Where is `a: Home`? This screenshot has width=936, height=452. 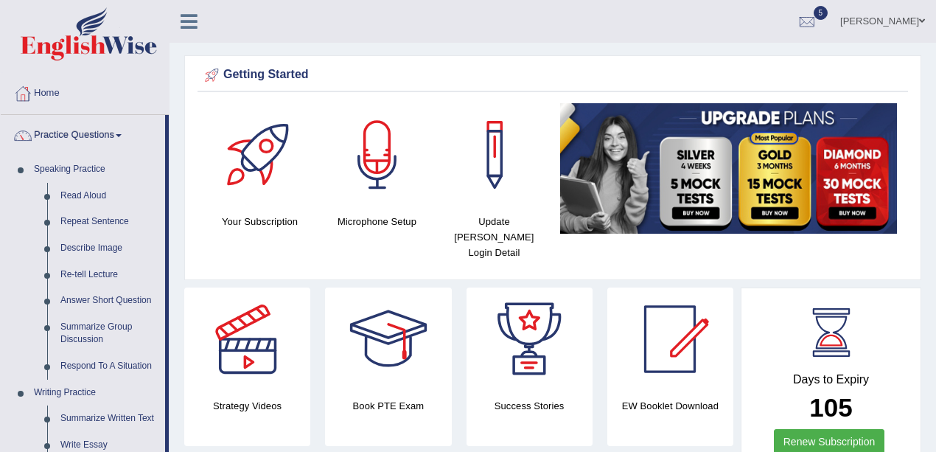 a: Home is located at coordinates (85, 91).